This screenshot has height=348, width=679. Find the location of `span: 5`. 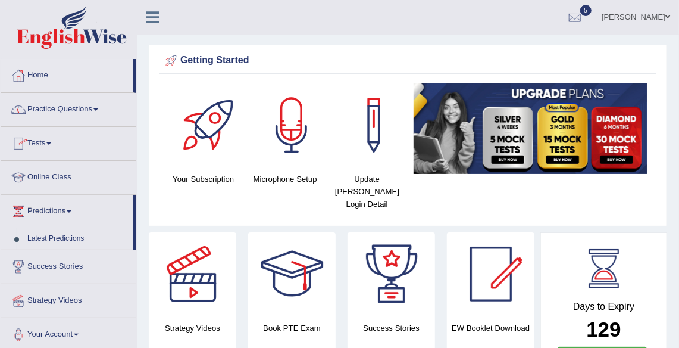

span: 5 is located at coordinates (586, 10).